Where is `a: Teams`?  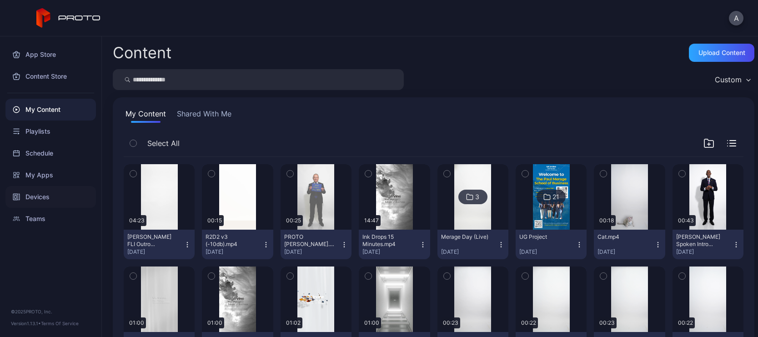
a: Teams is located at coordinates (51, 219).